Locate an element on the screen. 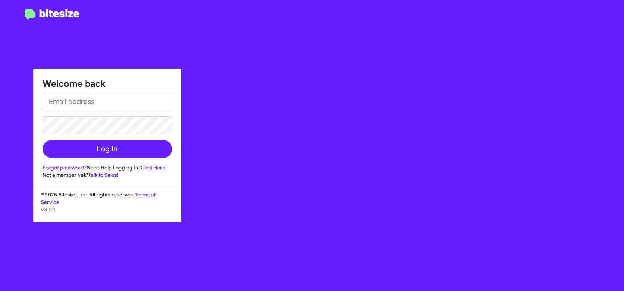 The width and height of the screenshot is (624, 291). button: Log In is located at coordinates (107, 149).